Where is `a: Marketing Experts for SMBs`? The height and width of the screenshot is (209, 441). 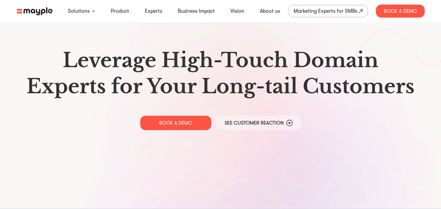 a: Marketing Experts for SMBs is located at coordinates (328, 11).